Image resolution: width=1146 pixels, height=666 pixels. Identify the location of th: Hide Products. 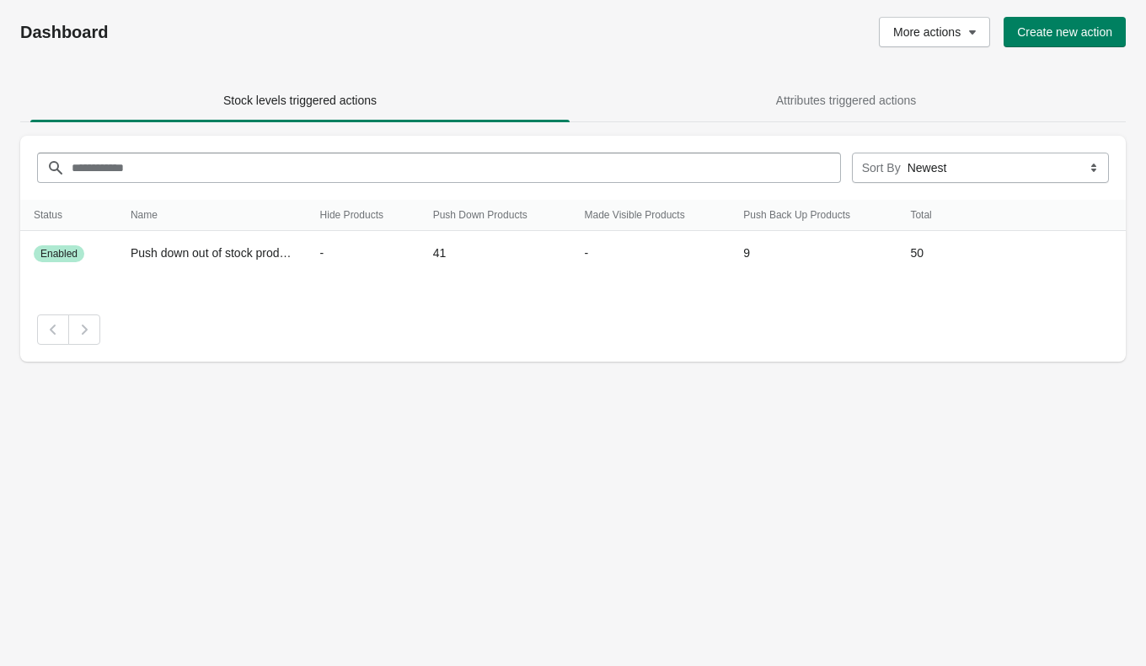
(363, 215).